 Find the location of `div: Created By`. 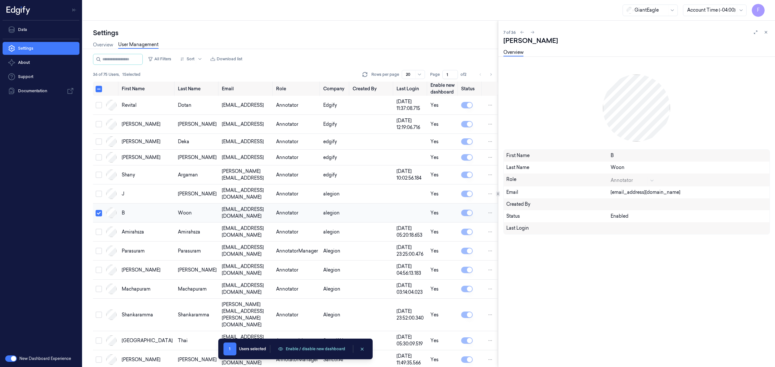

div: Created By is located at coordinates (558, 204).